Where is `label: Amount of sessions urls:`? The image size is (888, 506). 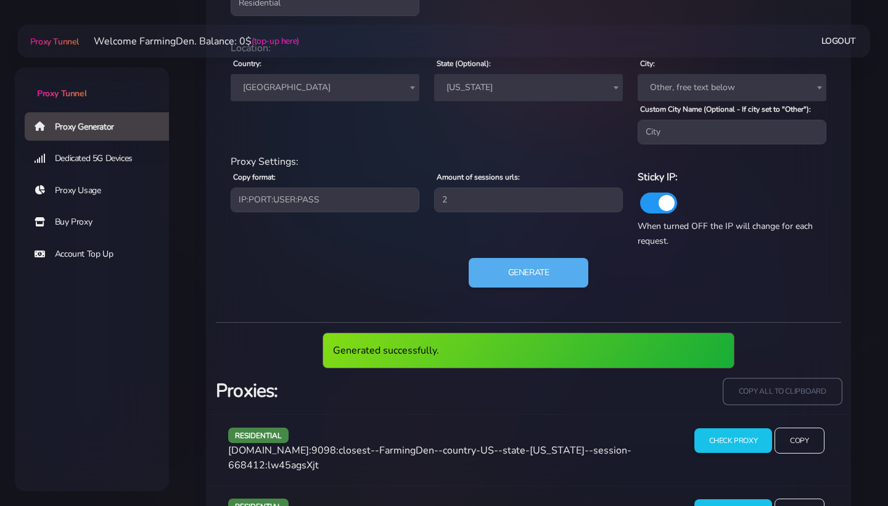 label: Amount of sessions urls: is located at coordinates (478, 177).